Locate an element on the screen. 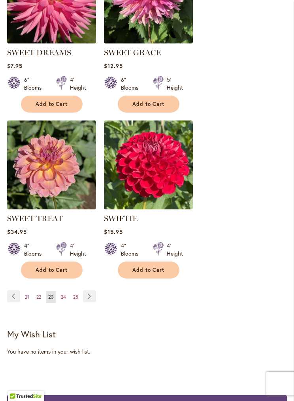  span: 21 is located at coordinates (27, 296).